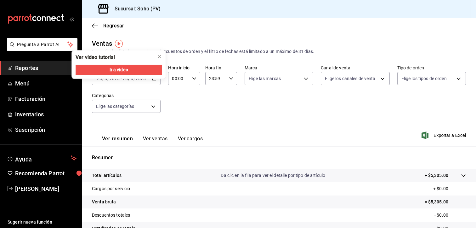  Describe the element at coordinates (119, 43) in the screenshot. I see `img: Tooltip marker` at that location.